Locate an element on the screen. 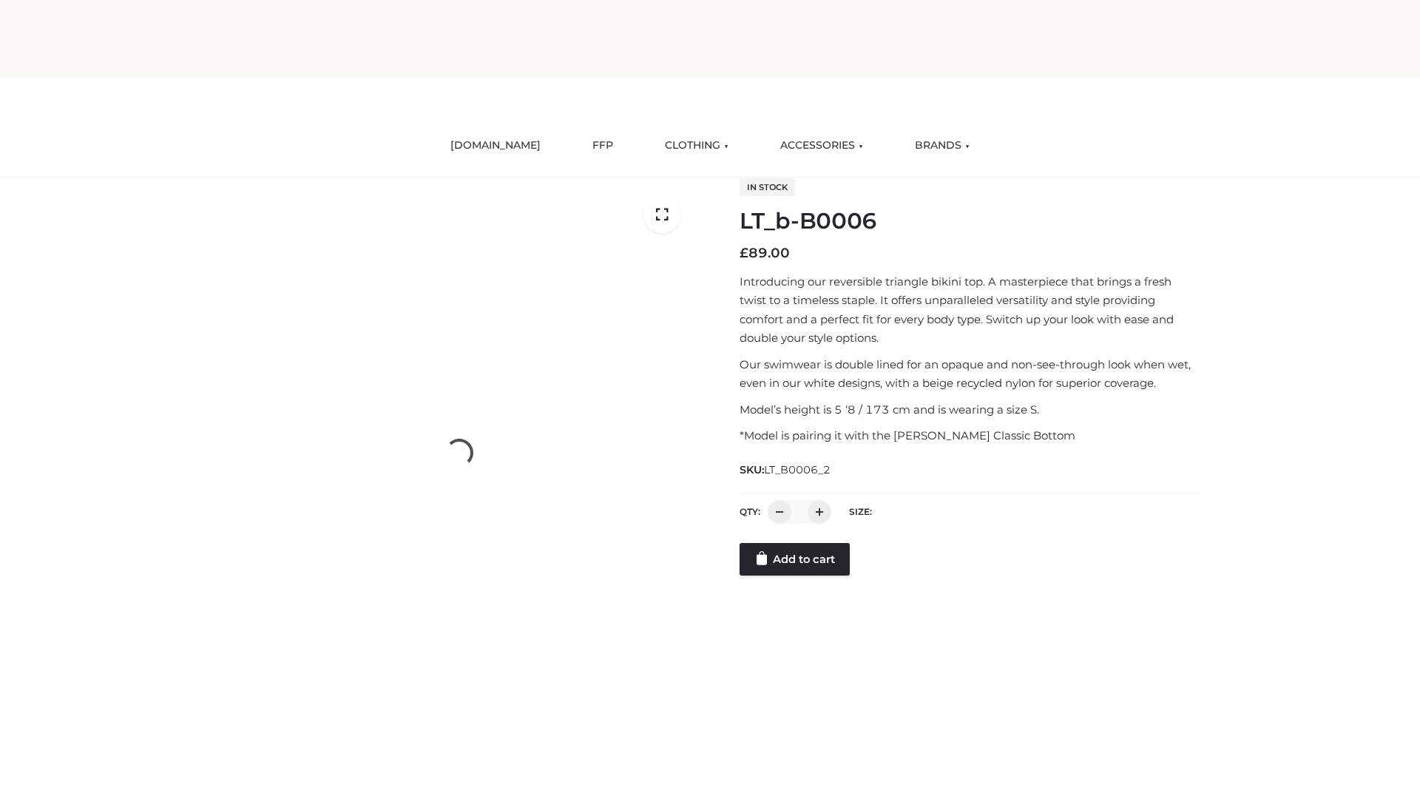 The height and width of the screenshot is (799, 1420). p: Introducing our reversible triangle bikini top. A masterpiece that brings a fresh twist to a time... is located at coordinates (969, 310).